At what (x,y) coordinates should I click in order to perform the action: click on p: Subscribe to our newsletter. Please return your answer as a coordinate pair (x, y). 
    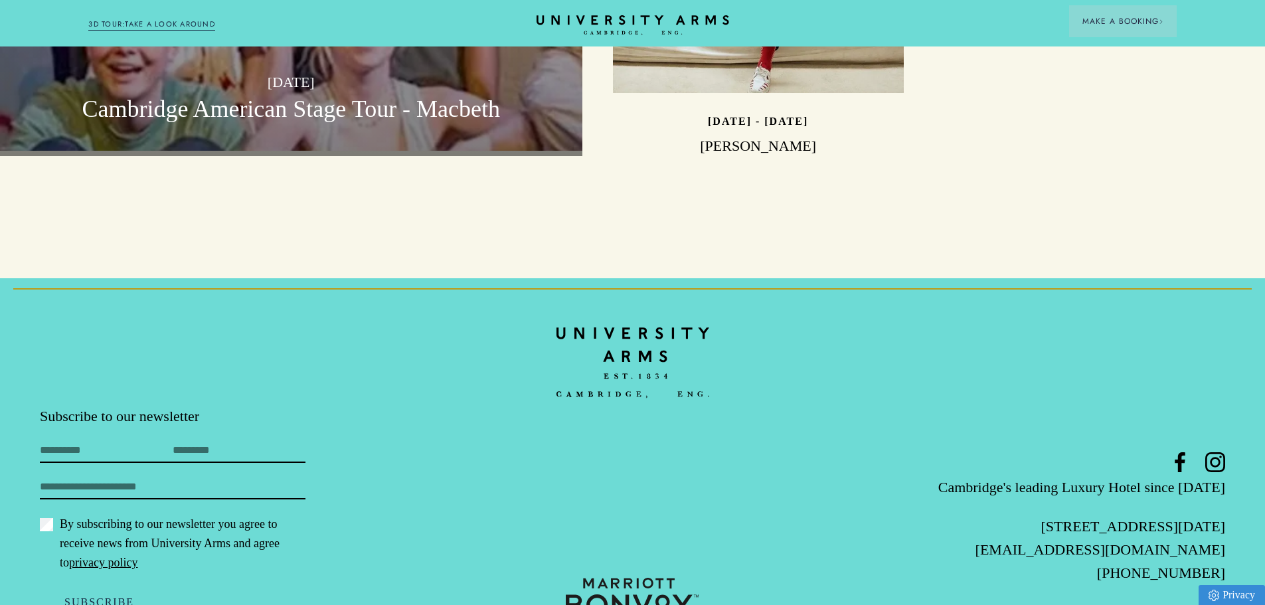
    Looking at the image, I should click on (237, 416).